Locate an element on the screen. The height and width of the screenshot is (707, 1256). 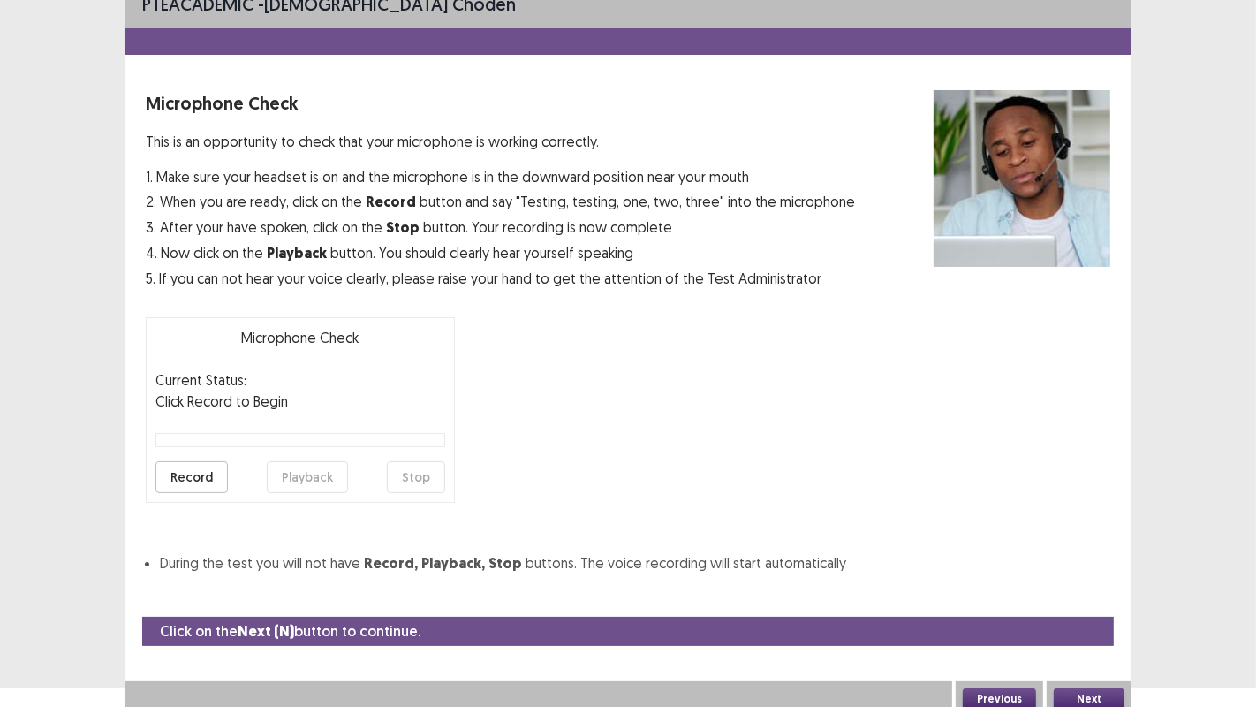
p: 3. After your have spoken, click on the button. Your recording is now complete is located at coordinates (500, 227).